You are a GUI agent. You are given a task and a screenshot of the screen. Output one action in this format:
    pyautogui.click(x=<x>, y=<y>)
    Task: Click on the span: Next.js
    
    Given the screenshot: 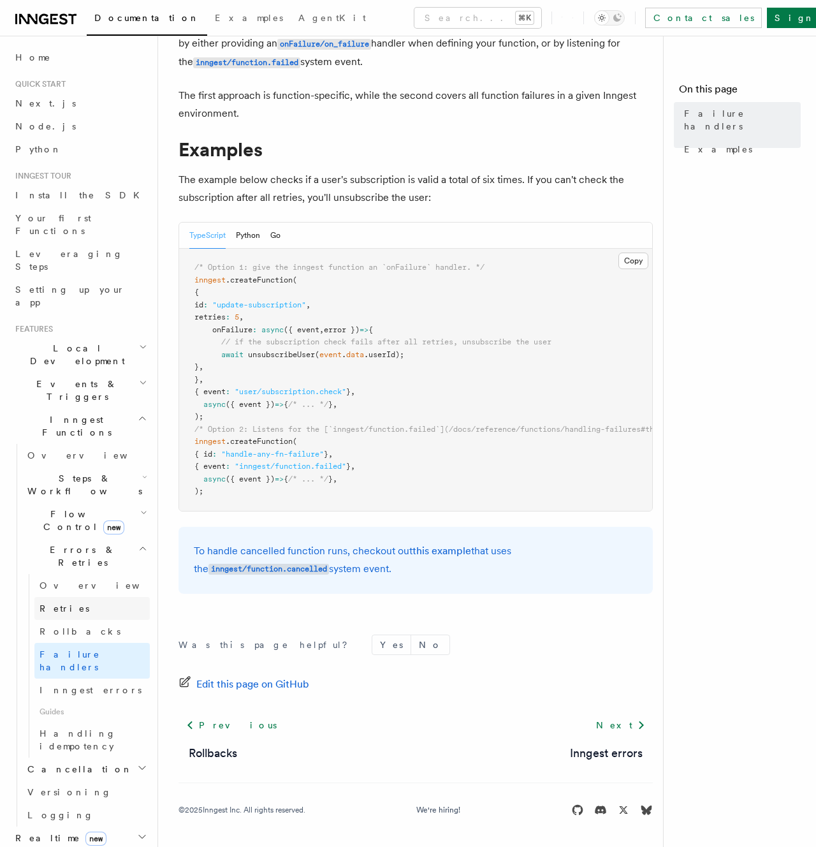 What is the action you would take?
    pyautogui.click(x=45, y=103)
    